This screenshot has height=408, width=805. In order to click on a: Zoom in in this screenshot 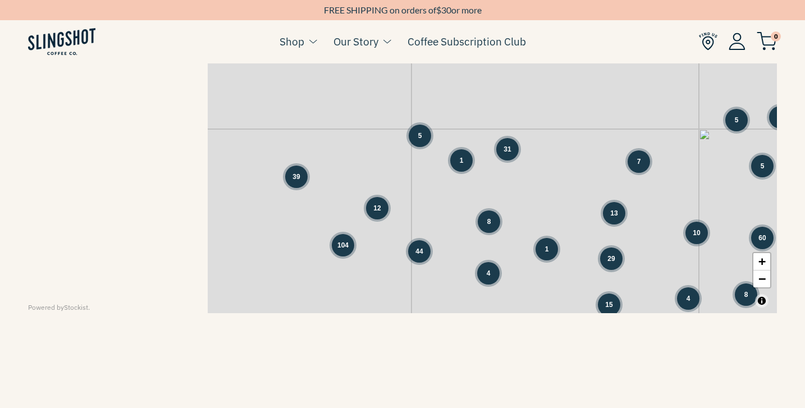, I will do `click(762, 262)`.